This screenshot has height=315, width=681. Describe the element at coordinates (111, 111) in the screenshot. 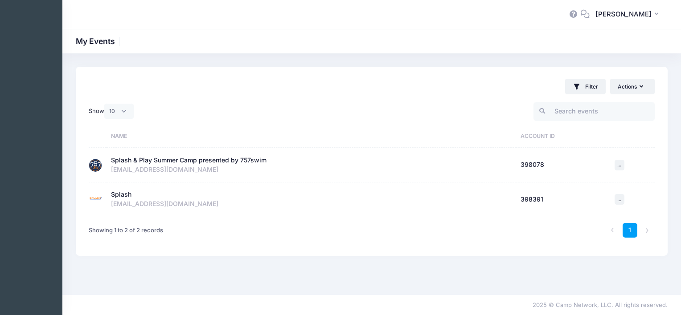

I see `label: Show` at that location.